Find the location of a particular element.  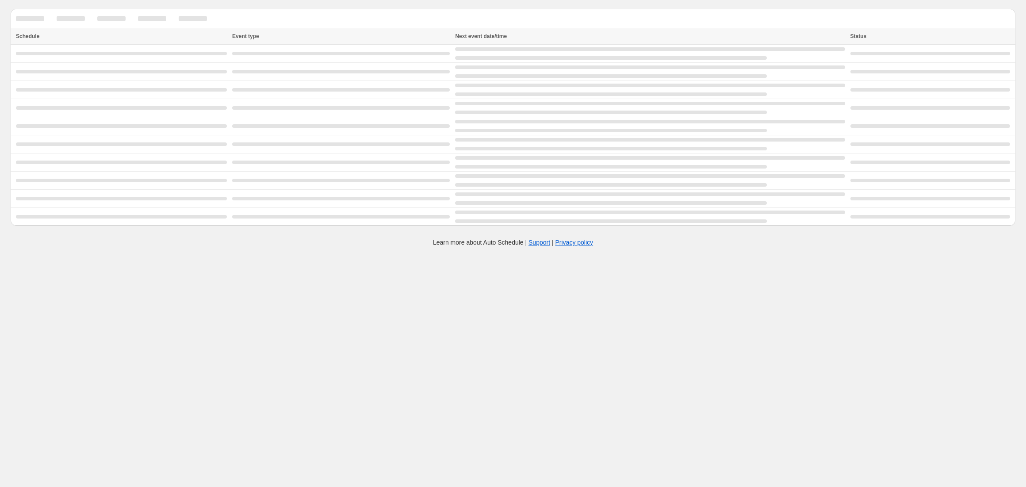

span: Next event date/time is located at coordinates (481, 36).